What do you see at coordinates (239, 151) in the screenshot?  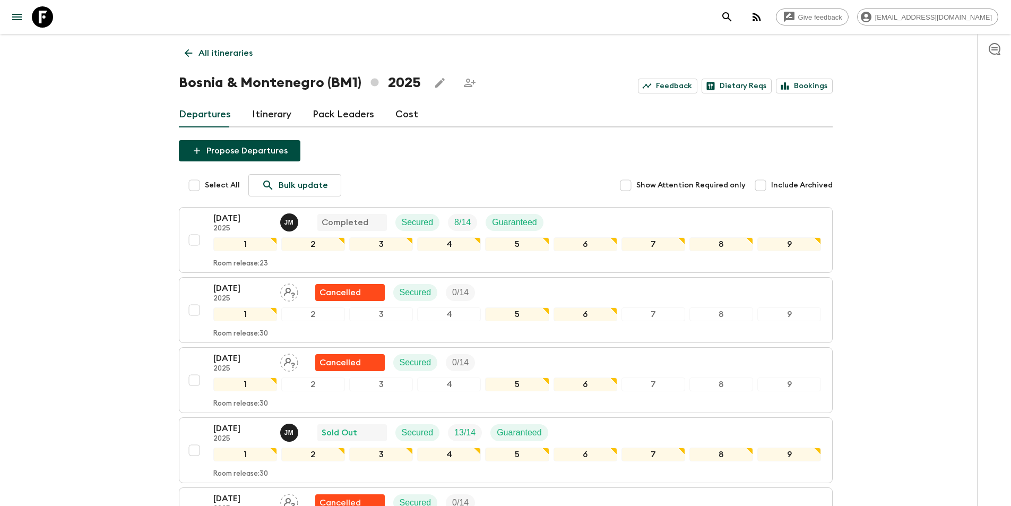 I see `button: Propose Departures` at bounding box center [239, 151].